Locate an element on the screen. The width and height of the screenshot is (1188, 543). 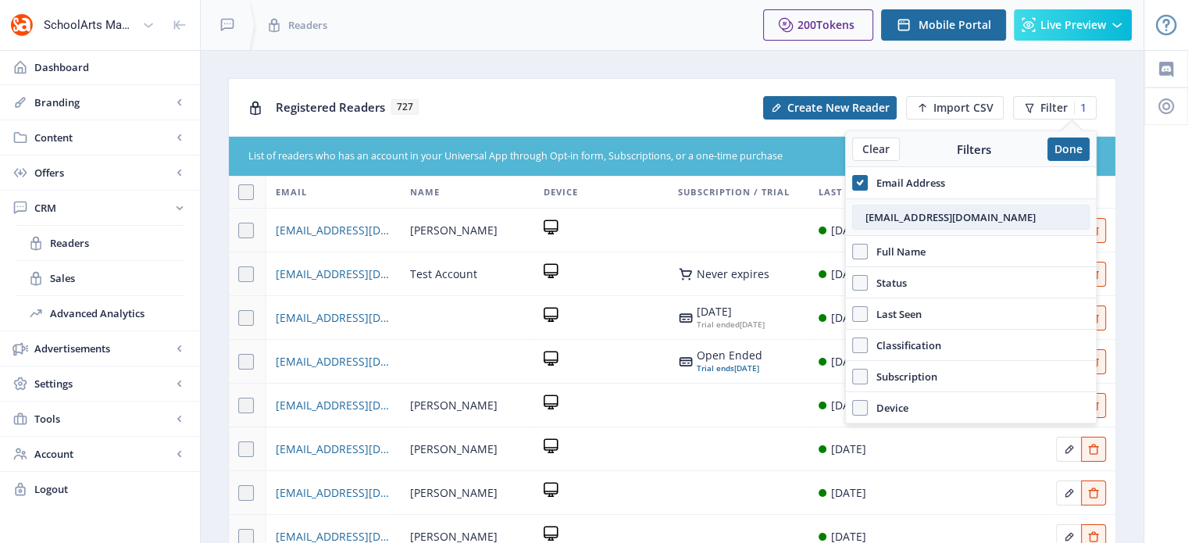
span: Advanced Analytics is located at coordinates (117, 313).